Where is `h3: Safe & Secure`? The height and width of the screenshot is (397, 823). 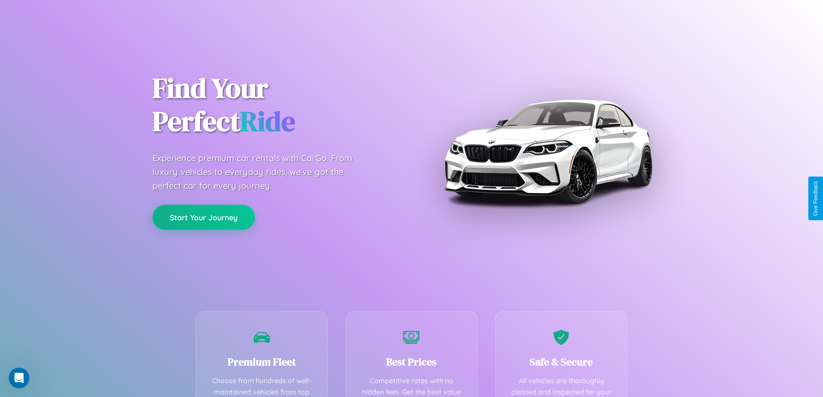 h3: Safe & Secure is located at coordinates (561, 362).